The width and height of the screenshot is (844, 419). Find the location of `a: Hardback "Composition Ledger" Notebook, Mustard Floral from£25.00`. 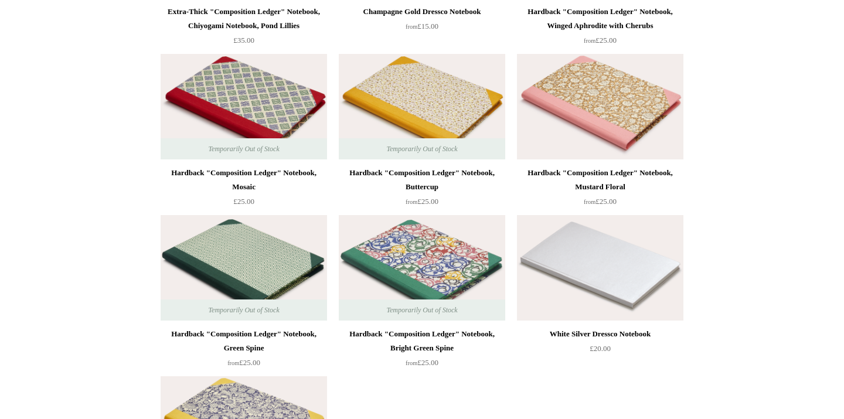

a: Hardback "Composition Ledger" Notebook, Mustard Floral from£25.00 is located at coordinates (600, 190).